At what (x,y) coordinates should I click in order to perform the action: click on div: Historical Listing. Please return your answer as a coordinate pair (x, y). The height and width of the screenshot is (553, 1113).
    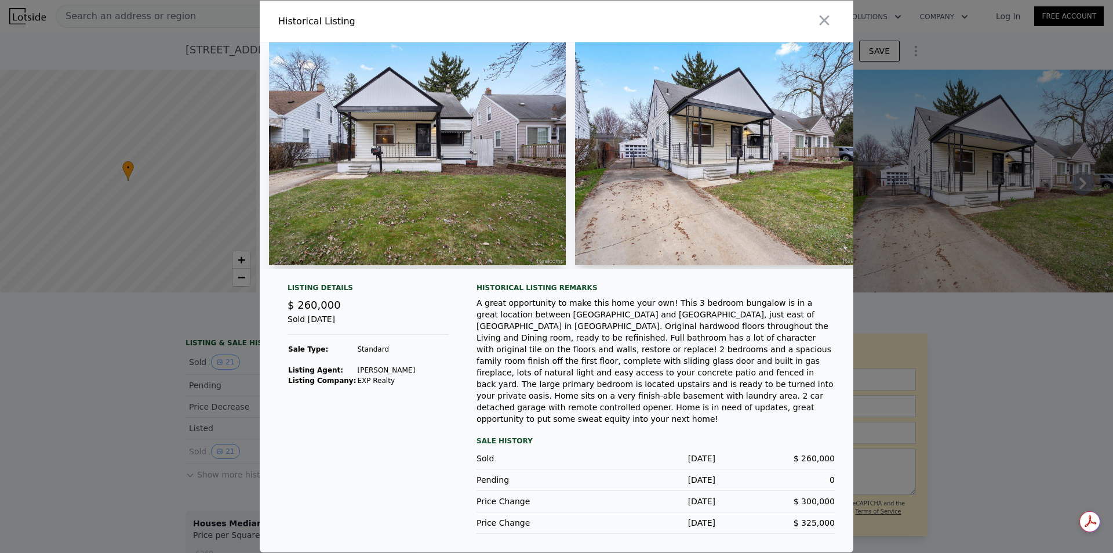
    Looking at the image, I should click on (415, 21).